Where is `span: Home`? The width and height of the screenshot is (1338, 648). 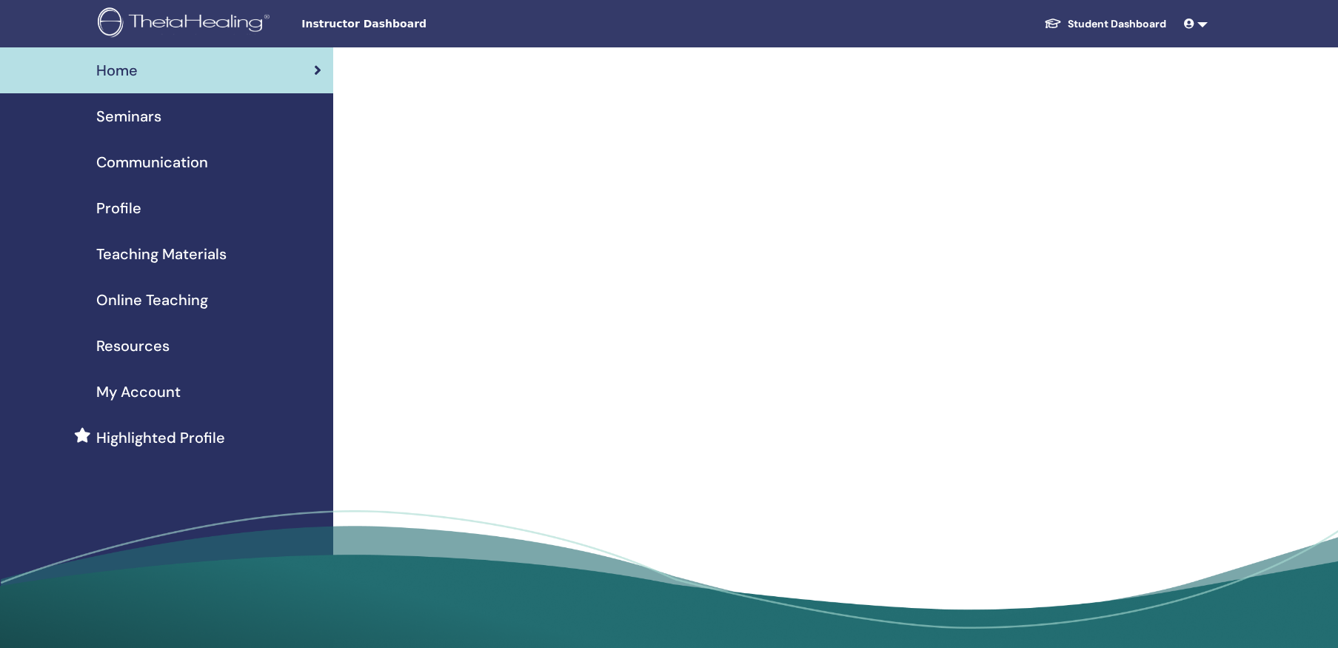
span: Home is located at coordinates (117, 70).